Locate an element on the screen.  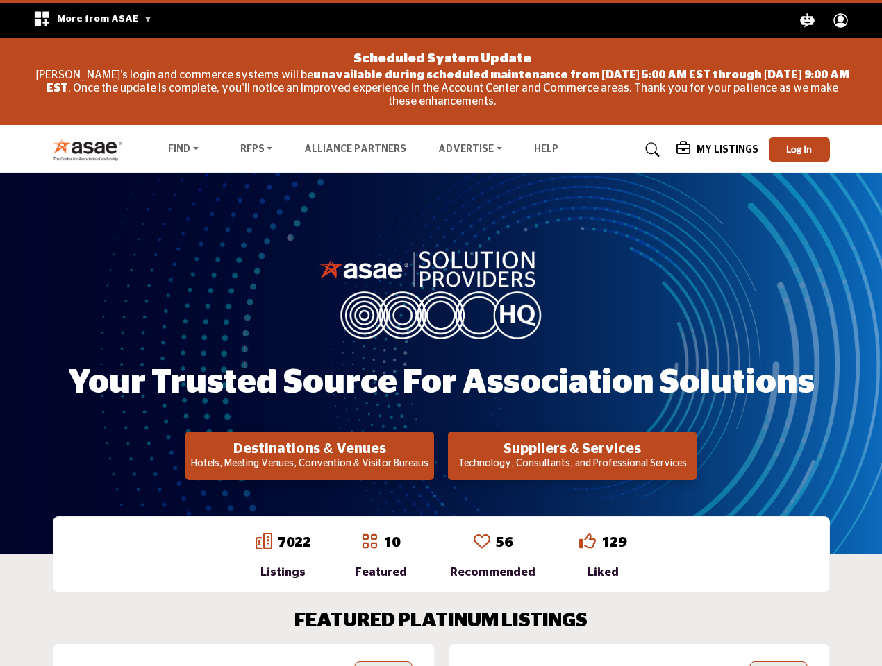
a: Go to Featured is located at coordinates (369, 543).